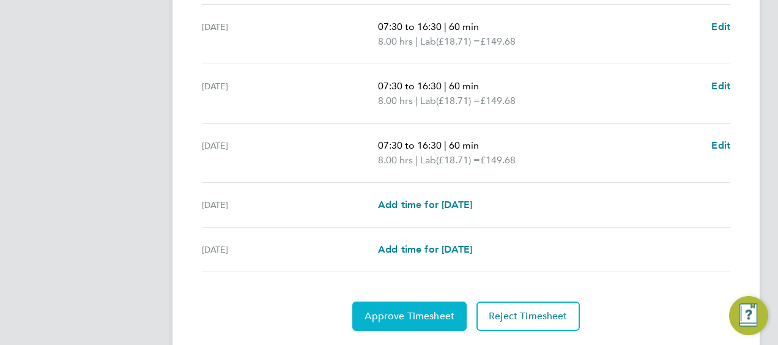  What do you see at coordinates (528, 316) in the screenshot?
I see `span: Reject Timesheet` at bounding box center [528, 316].